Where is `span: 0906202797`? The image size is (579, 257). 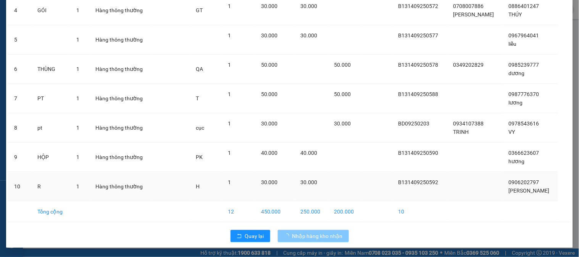
span: 0906202797 is located at coordinates (524, 182).